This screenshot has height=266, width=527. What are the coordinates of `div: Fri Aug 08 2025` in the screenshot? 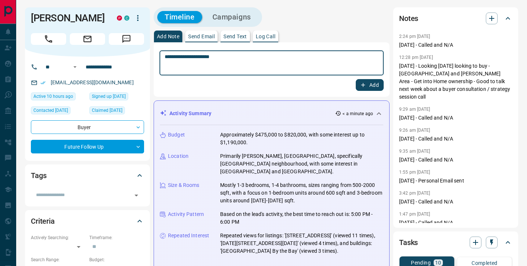 It's located at (58, 111).